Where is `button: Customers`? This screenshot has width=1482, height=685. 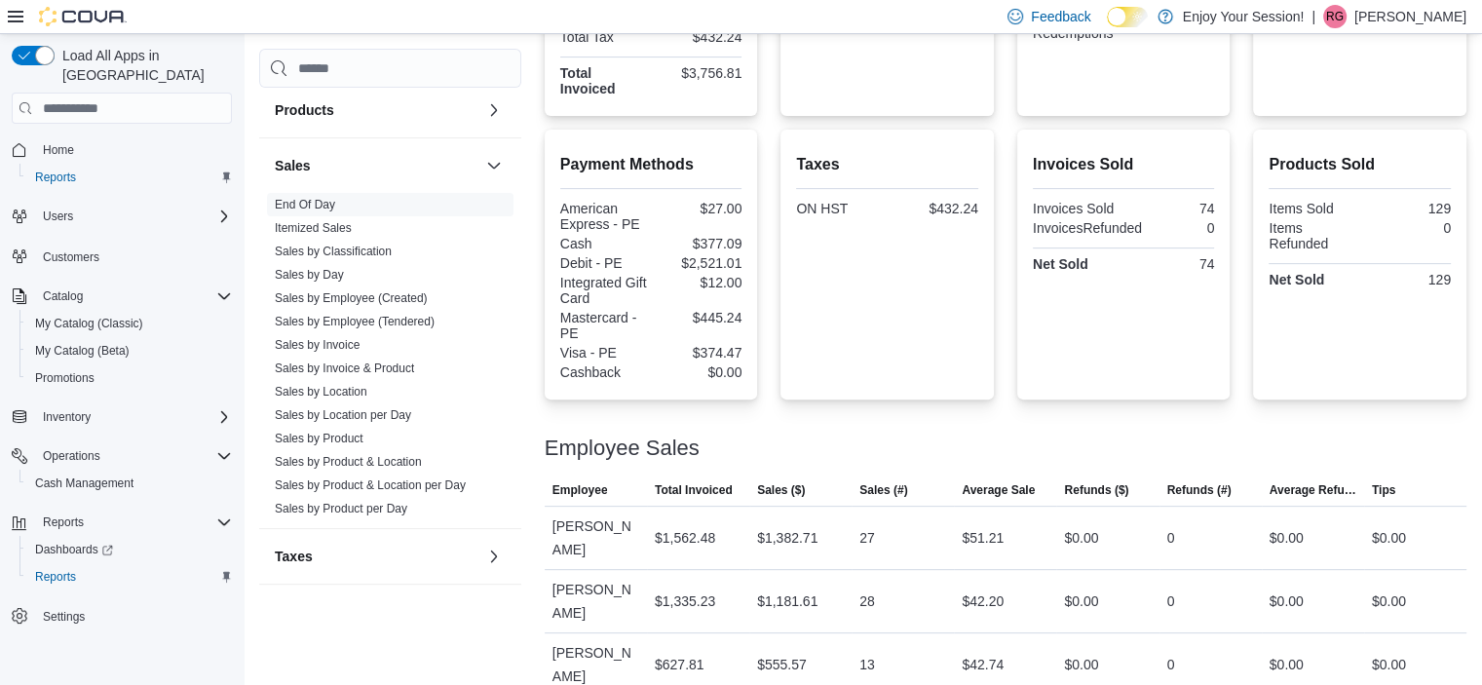
button: Customers is located at coordinates (122, 255).